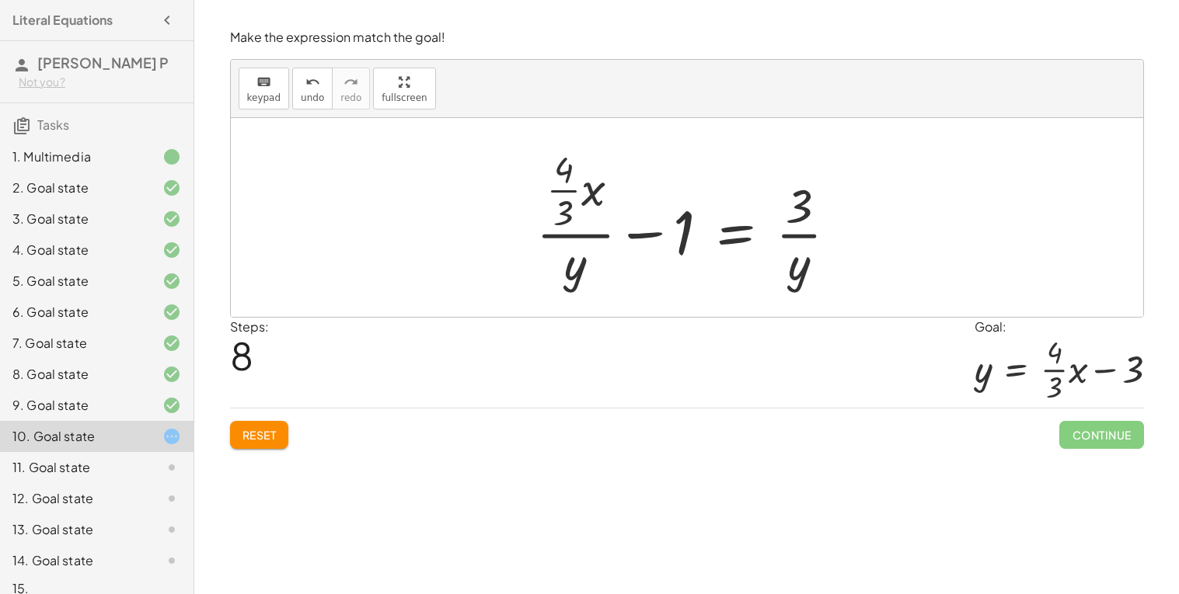 Image resolution: width=1179 pixels, height=594 pixels. Describe the element at coordinates (75, 219) in the screenshot. I see `div: 3. Goal state` at that location.